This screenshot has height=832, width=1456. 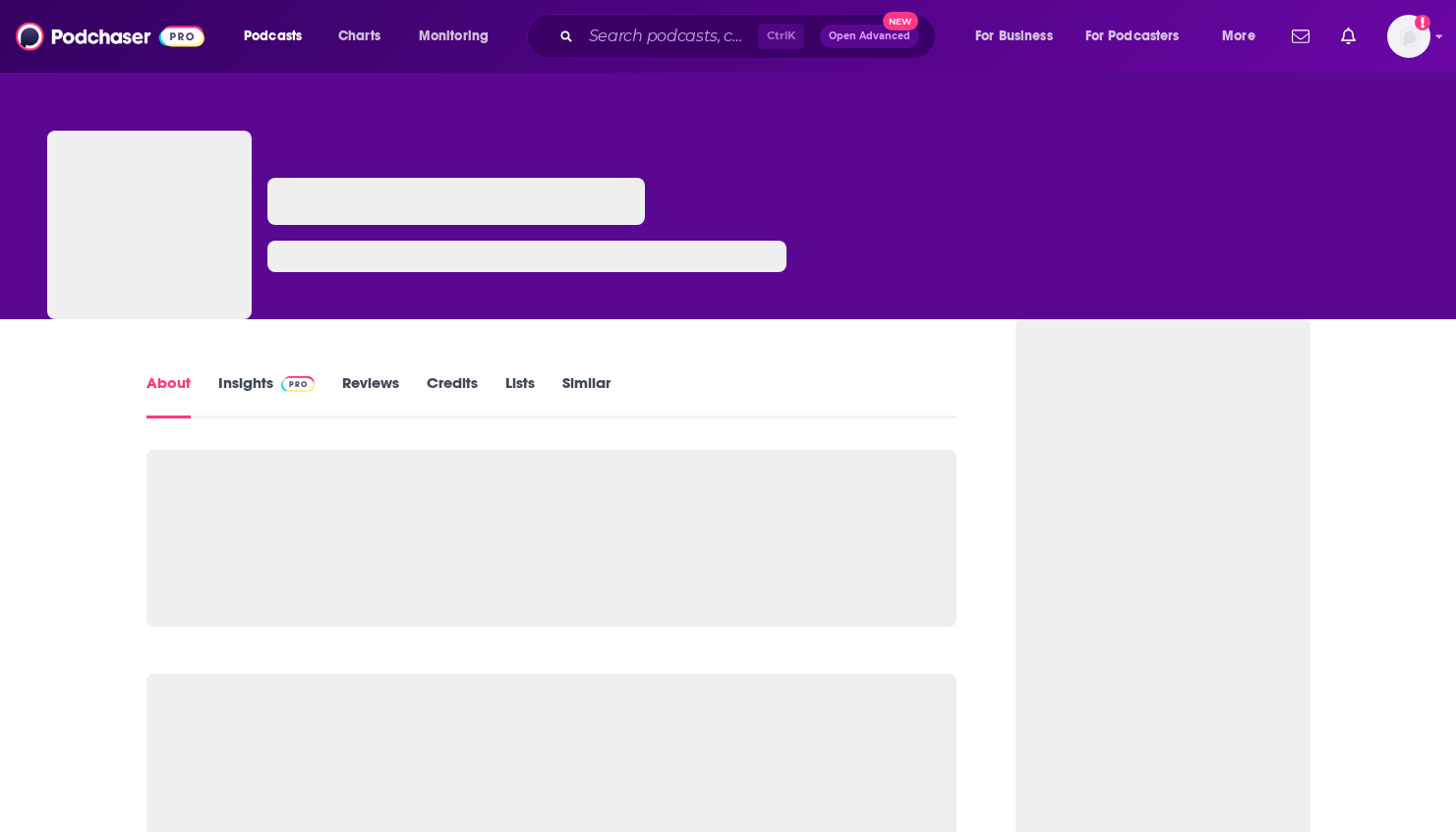 What do you see at coordinates (359, 36) in the screenshot?
I see `span: Charts` at bounding box center [359, 36].